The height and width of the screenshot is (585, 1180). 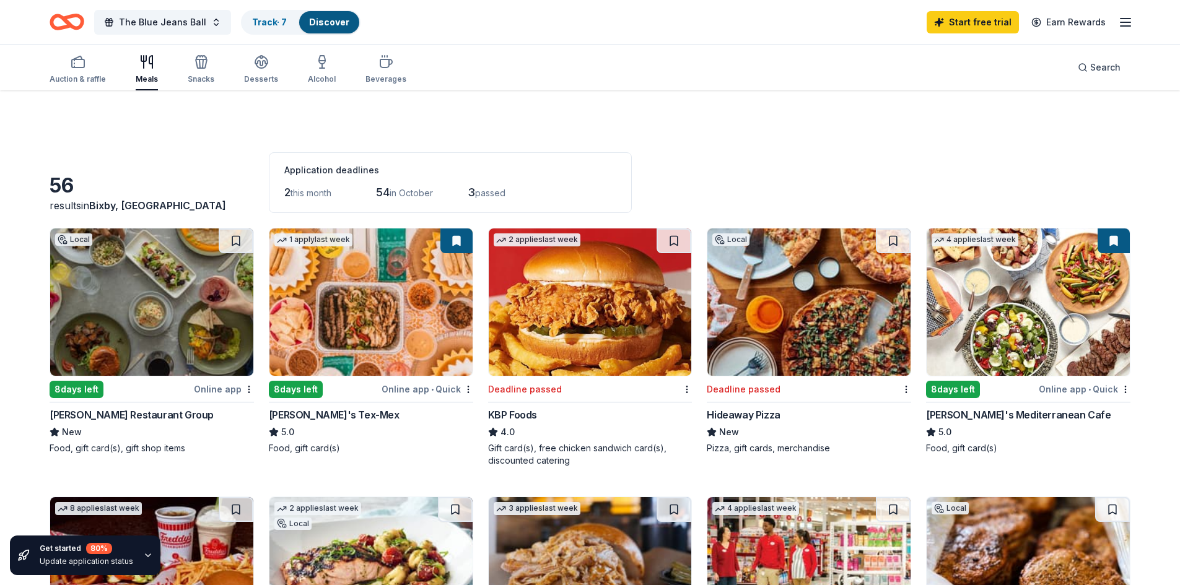 What do you see at coordinates (162, 22) in the screenshot?
I see `button: The Blue Jeans Ball` at bounding box center [162, 22].